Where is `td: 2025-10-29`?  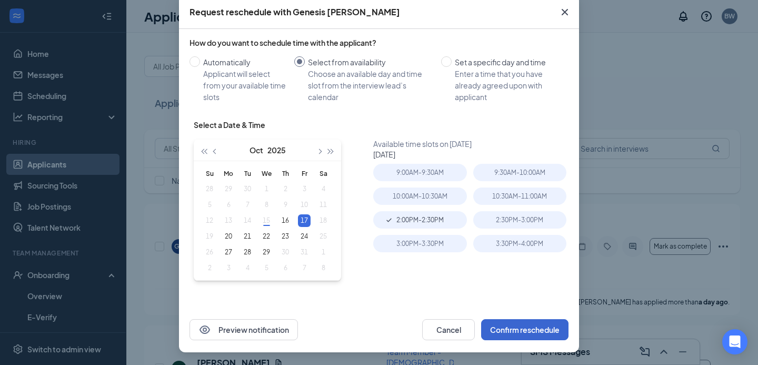 td: 2025-10-29 is located at coordinates (266, 252).